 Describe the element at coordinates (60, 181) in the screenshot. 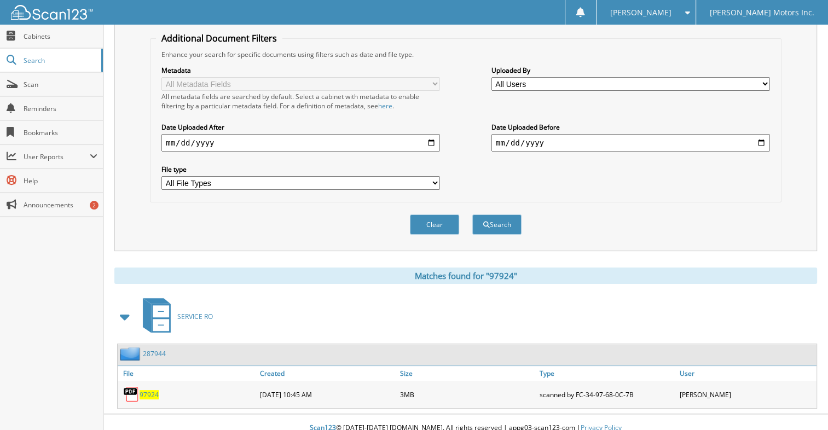

I see `span: Help` at that location.